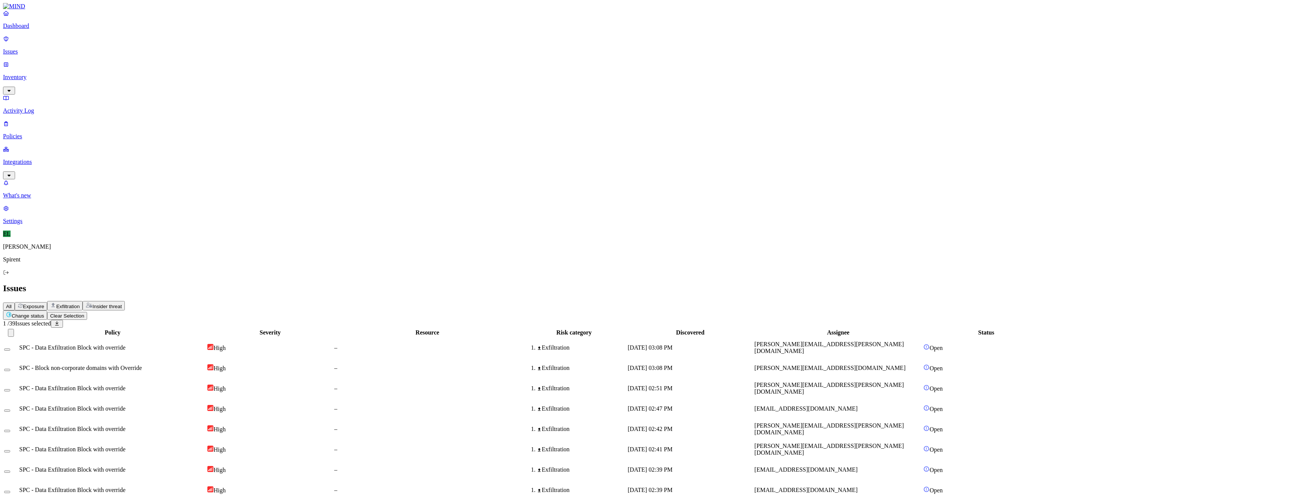  Describe the element at coordinates (80, 368) in the screenshot. I see `span: SPC - Block non-corporate domains with Override` at that location.